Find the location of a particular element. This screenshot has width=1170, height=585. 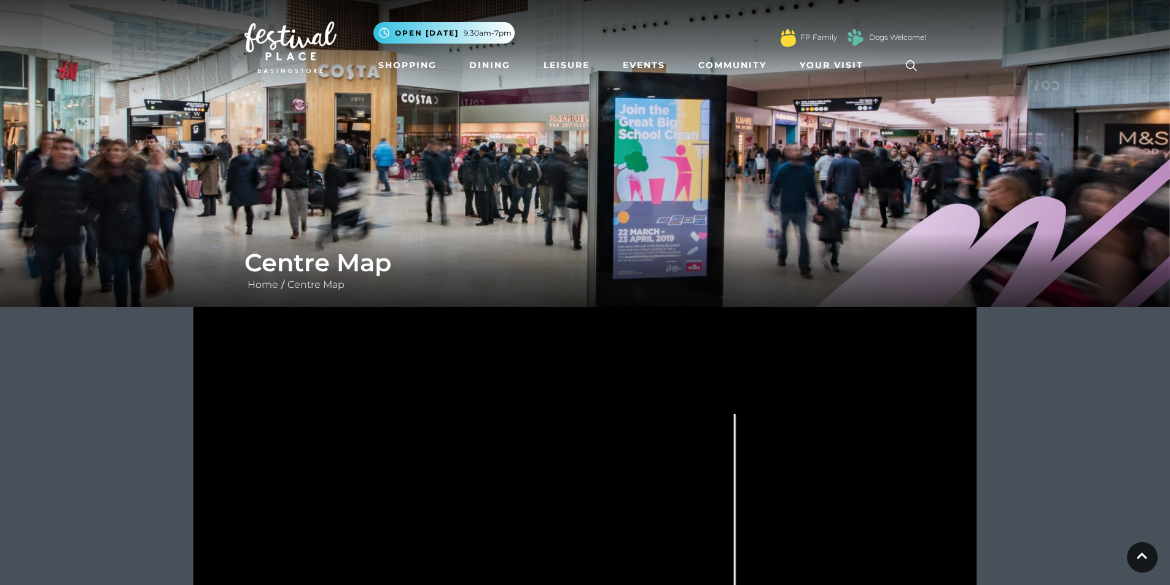

a: FP Family is located at coordinates (819, 37).